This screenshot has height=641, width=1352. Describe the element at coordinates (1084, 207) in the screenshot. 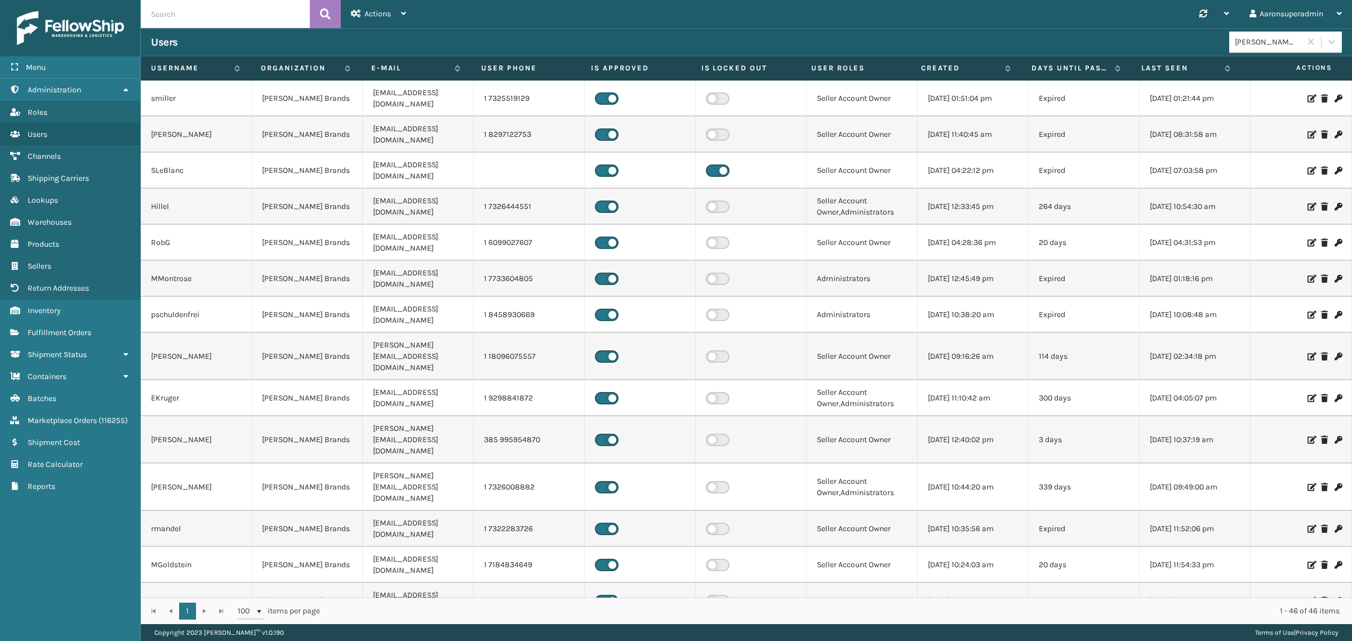

I see `td: 264 days` at that location.